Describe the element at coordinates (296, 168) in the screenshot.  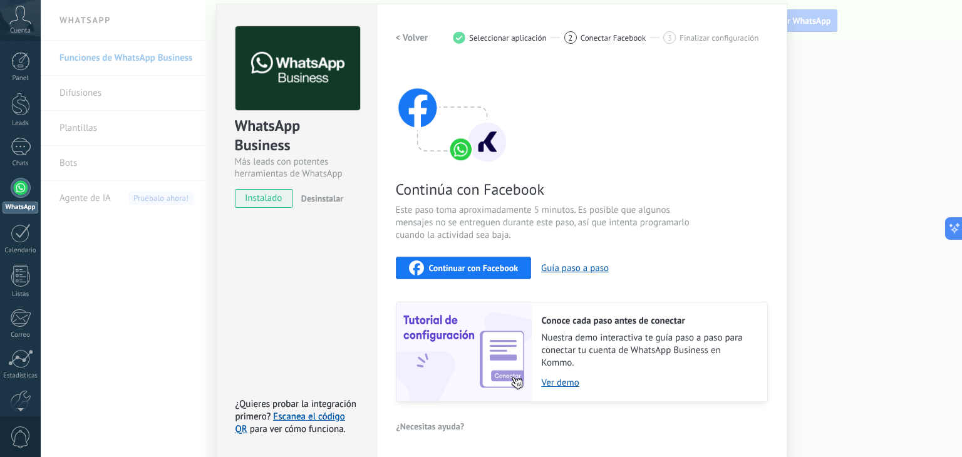
I see `div: Más leads con potentes herramientas de WhatsApp` at that location.